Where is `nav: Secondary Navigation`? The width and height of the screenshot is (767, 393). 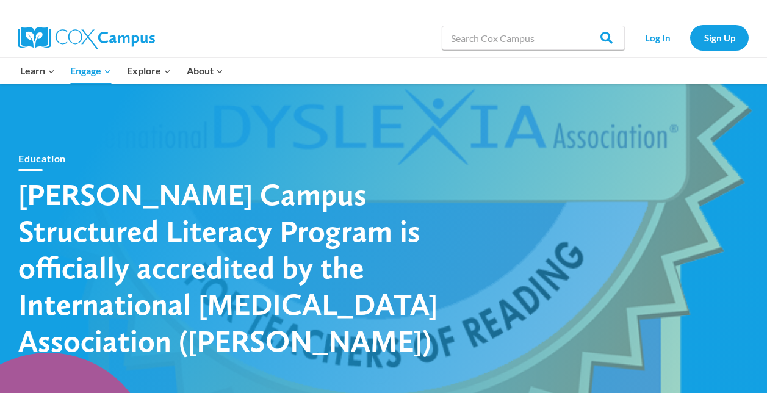
nav: Secondary Navigation is located at coordinates (690, 37).